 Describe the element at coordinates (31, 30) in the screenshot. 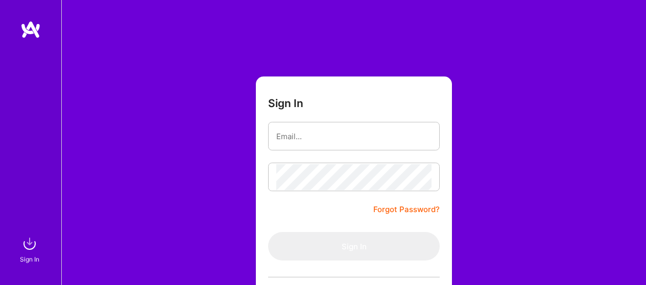

I see `img: logo` at that location.